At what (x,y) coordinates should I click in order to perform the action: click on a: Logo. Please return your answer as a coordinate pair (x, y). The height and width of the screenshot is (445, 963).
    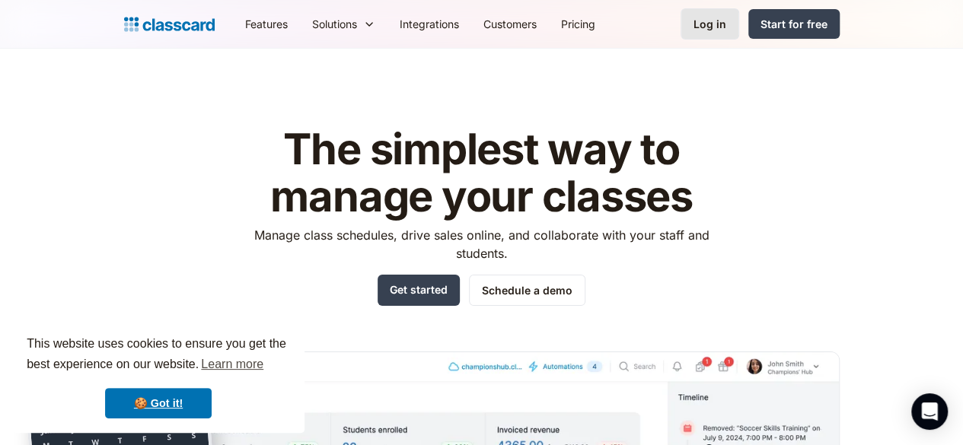
    Looking at the image, I should click on (169, 24).